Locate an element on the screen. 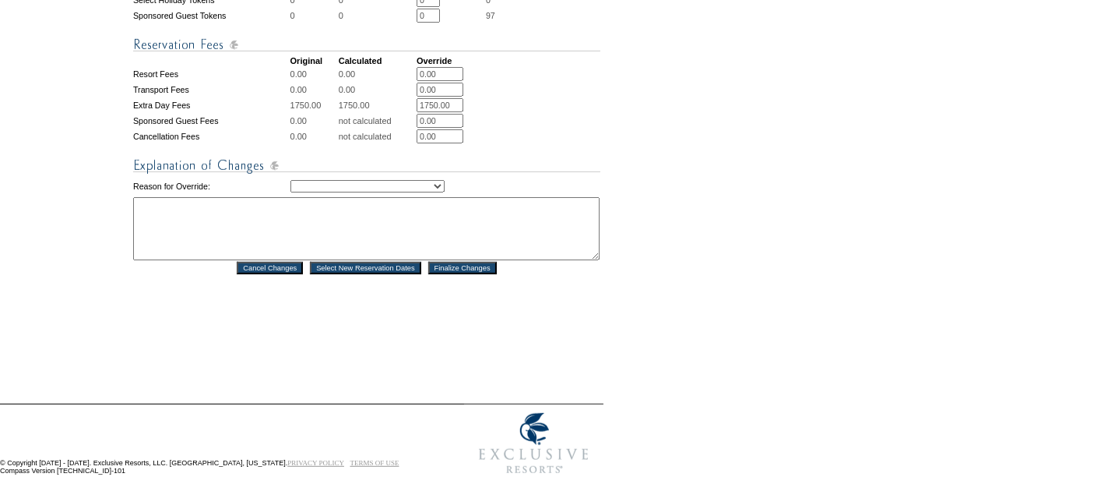 Image resolution: width=1094 pixels, height=477 pixels. img: Reservation Fees is located at coordinates (367, 44).